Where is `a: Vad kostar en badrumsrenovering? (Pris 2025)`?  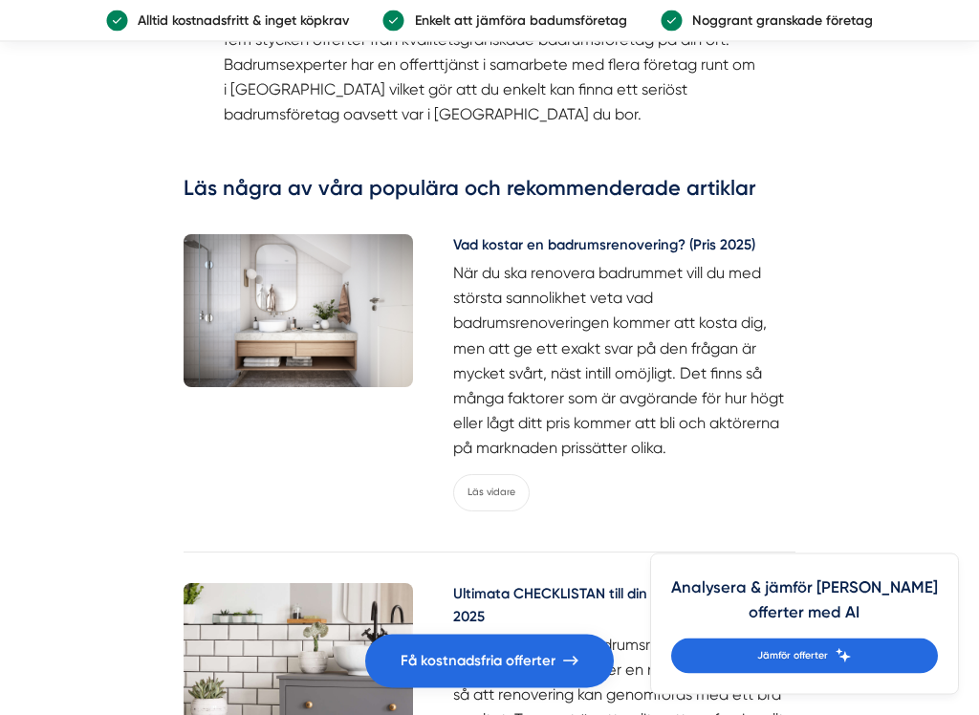
a: Vad kostar en badrumsrenovering? (Pris 2025) is located at coordinates (624, 248).